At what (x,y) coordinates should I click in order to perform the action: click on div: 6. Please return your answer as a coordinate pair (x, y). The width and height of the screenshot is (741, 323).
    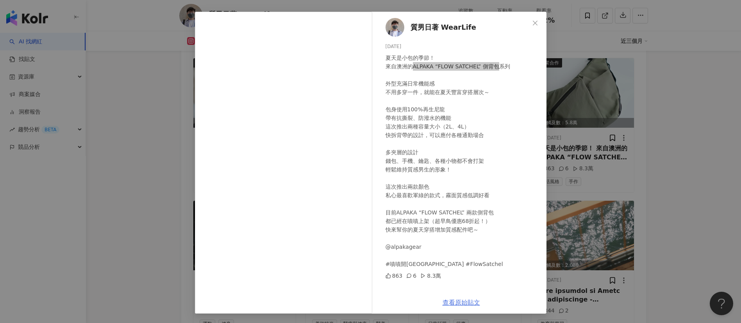
    Looking at the image, I should click on (411, 276).